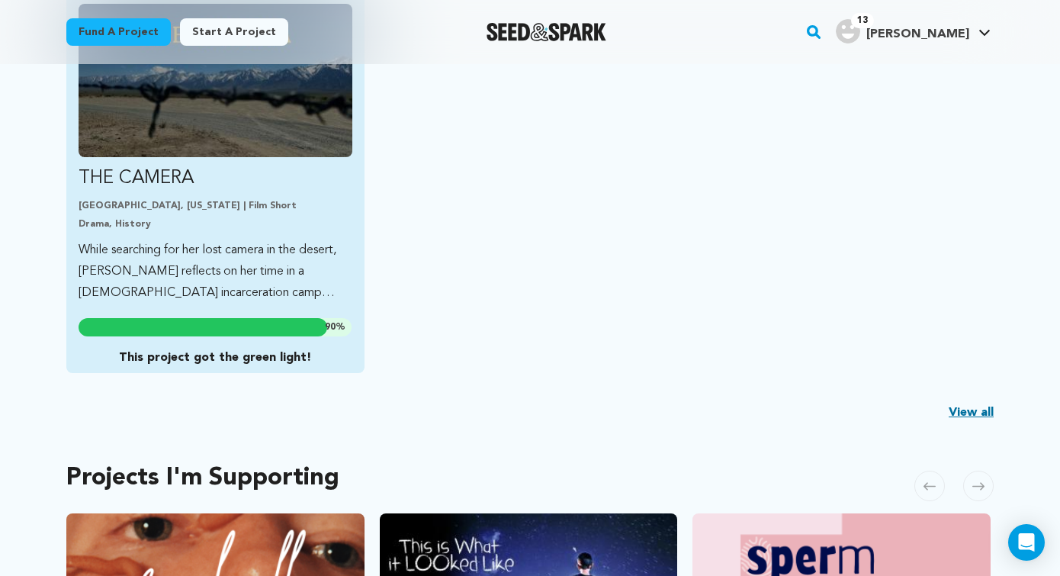 The image size is (1060, 576). What do you see at coordinates (913, 30) in the screenshot?
I see `a: Steve S.'s Profile` at bounding box center [913, 30].